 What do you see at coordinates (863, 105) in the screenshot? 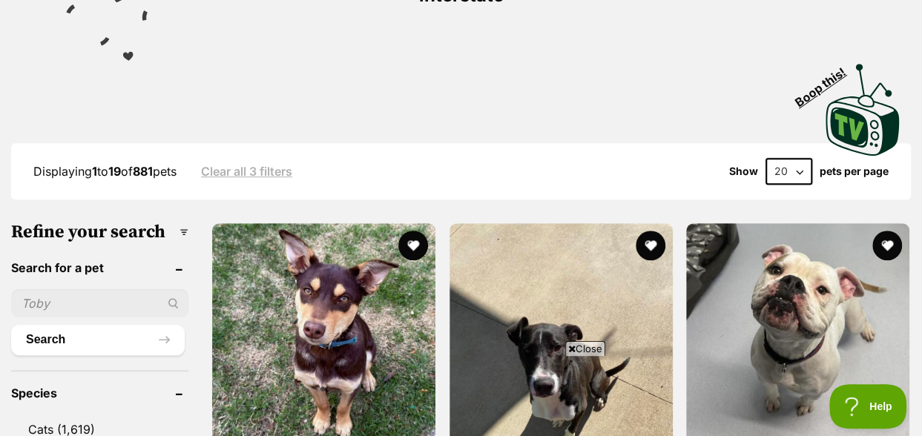
I see `a: Boop this!` at bounding box center [863, 105].